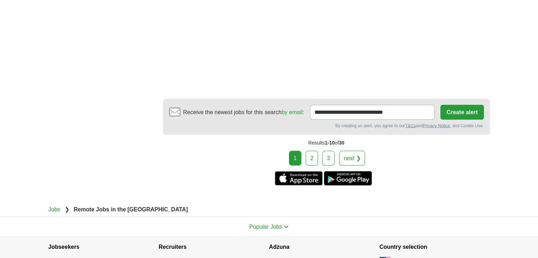 This screenshot has height=258, width=538. I want to click on span: Receive the newest jobs for this search :, so click(244, 112).